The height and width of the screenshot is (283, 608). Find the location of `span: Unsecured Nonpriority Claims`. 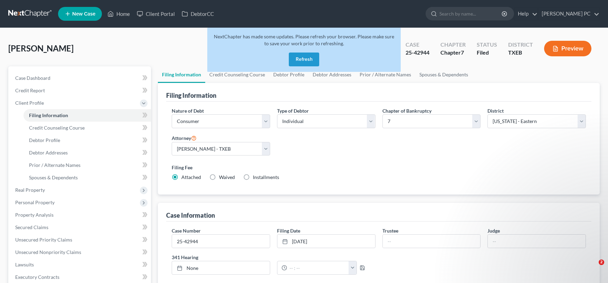

span: Unsecured Nonpriority Claims is located at coordinates (48, 252).